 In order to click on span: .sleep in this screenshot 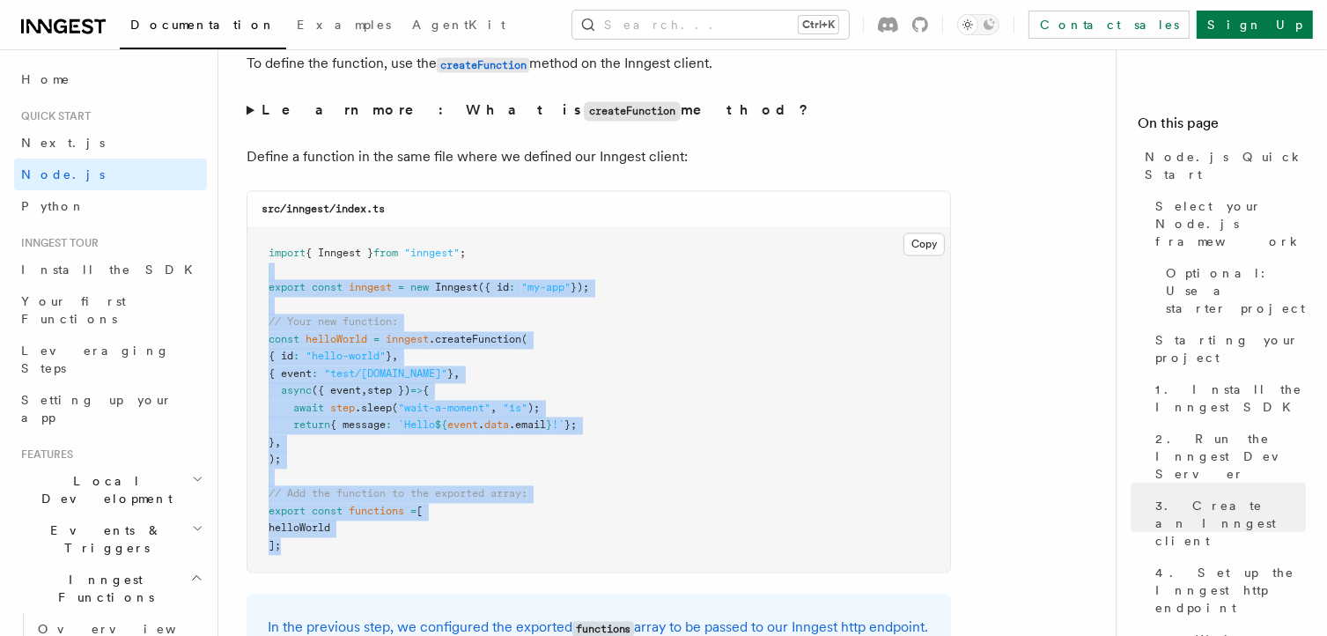, I will do `click(373, 408)`.